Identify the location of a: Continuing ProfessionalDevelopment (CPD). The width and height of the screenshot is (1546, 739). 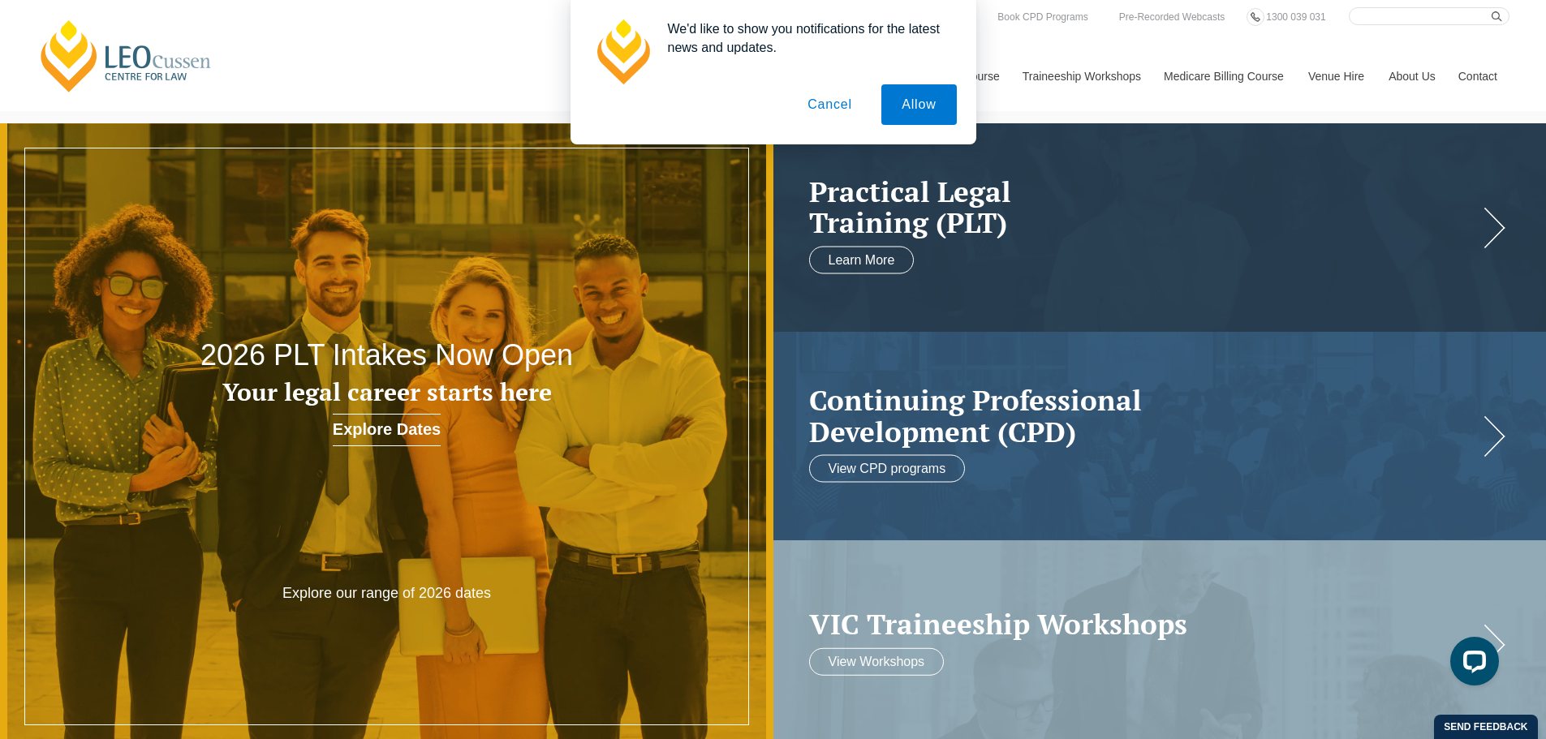
(1143, 415).